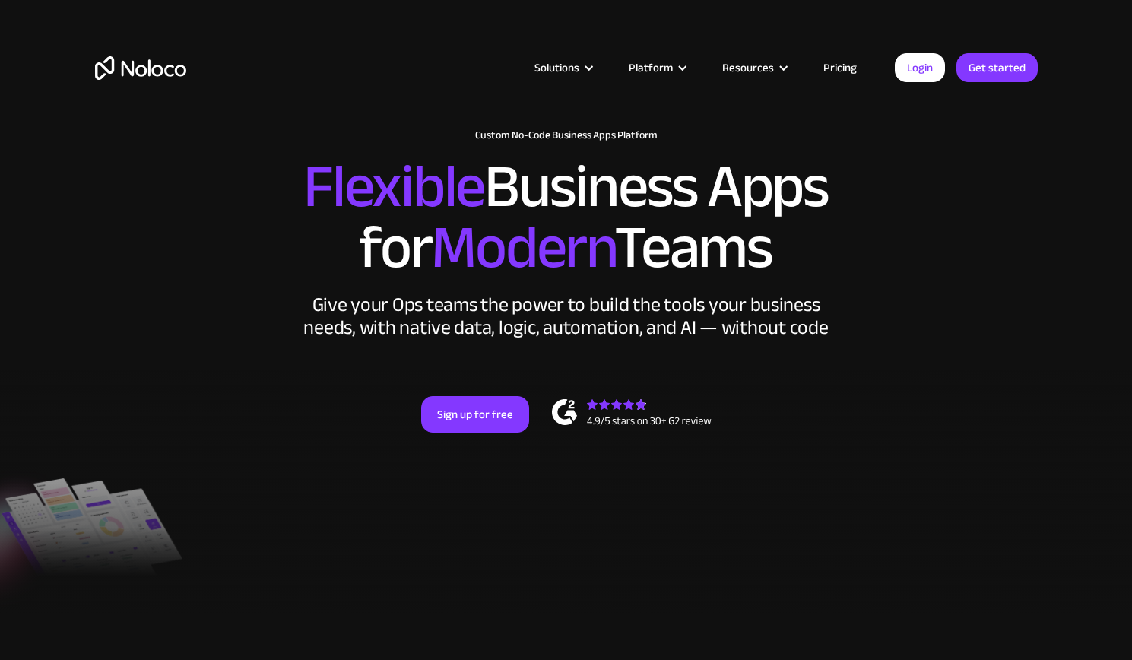  Describe the element at coordinates (141, 68) in the screenshot. I see `a: home` at that location.